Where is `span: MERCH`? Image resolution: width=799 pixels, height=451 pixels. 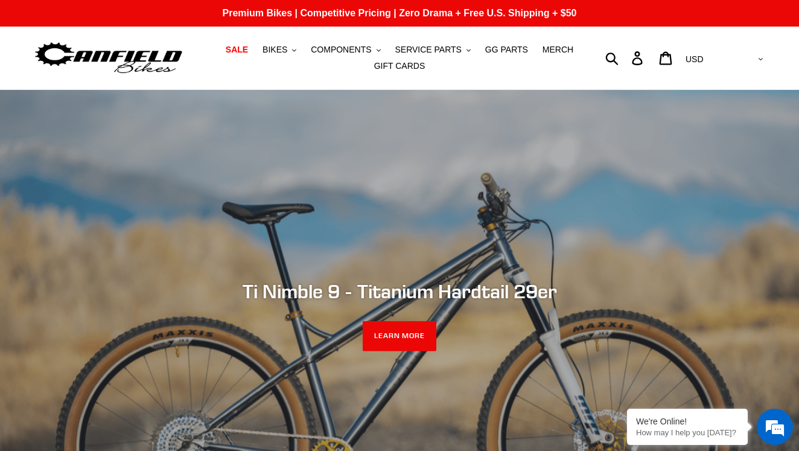 span: MERCH is located at coordinates (558, 50).